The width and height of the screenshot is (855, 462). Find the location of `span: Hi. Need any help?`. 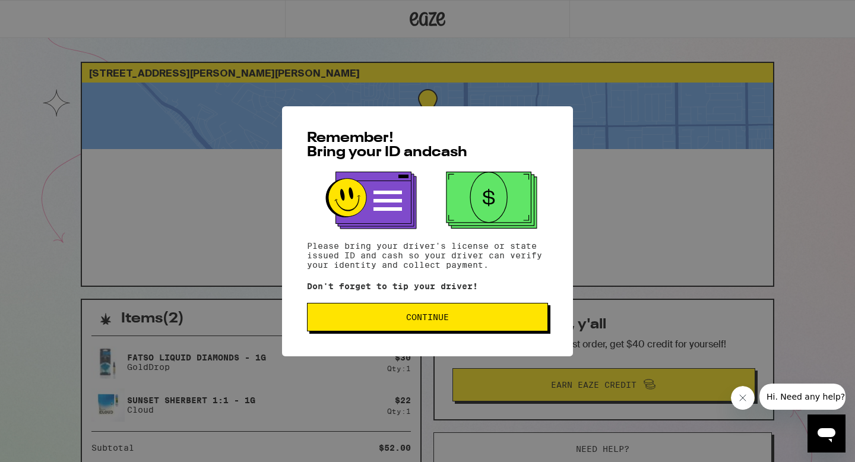

span: Hi. Need any help? is located at coordinates (46, 13).